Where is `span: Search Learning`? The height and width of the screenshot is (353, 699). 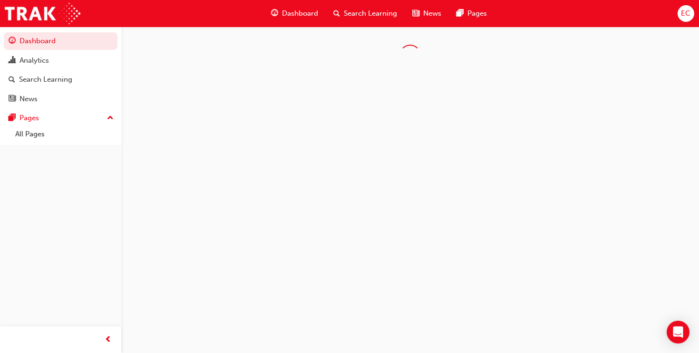 span: Search Learning is located at coordinates (370, 13).